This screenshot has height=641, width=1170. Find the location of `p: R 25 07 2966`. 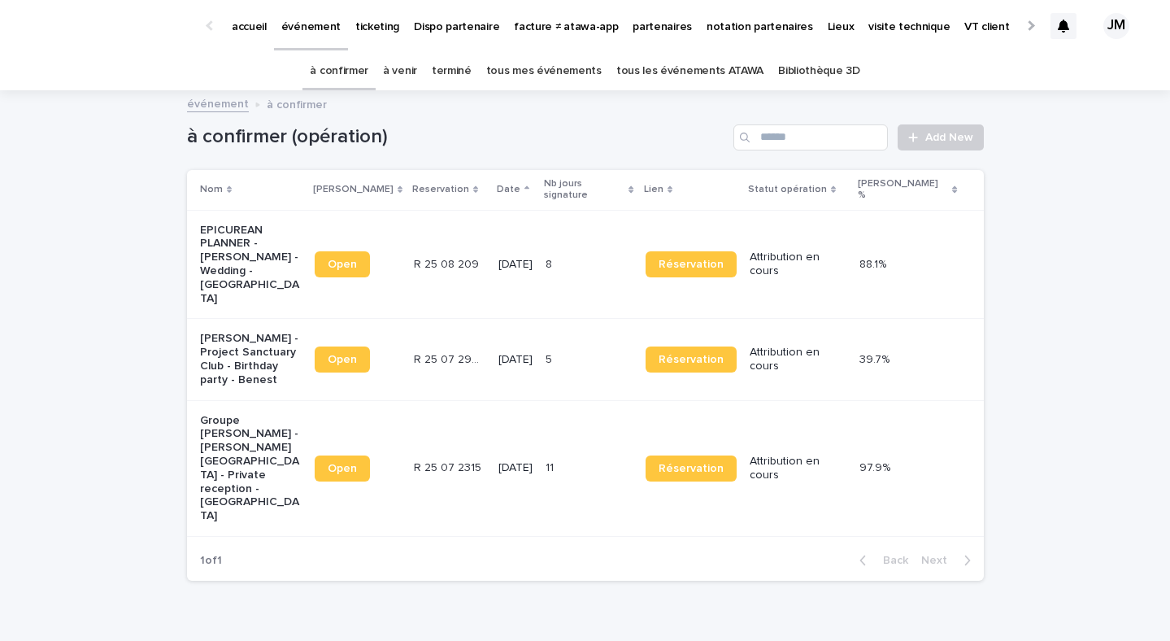

p: R 25 07 2966 is located at coordinates (451, 358).